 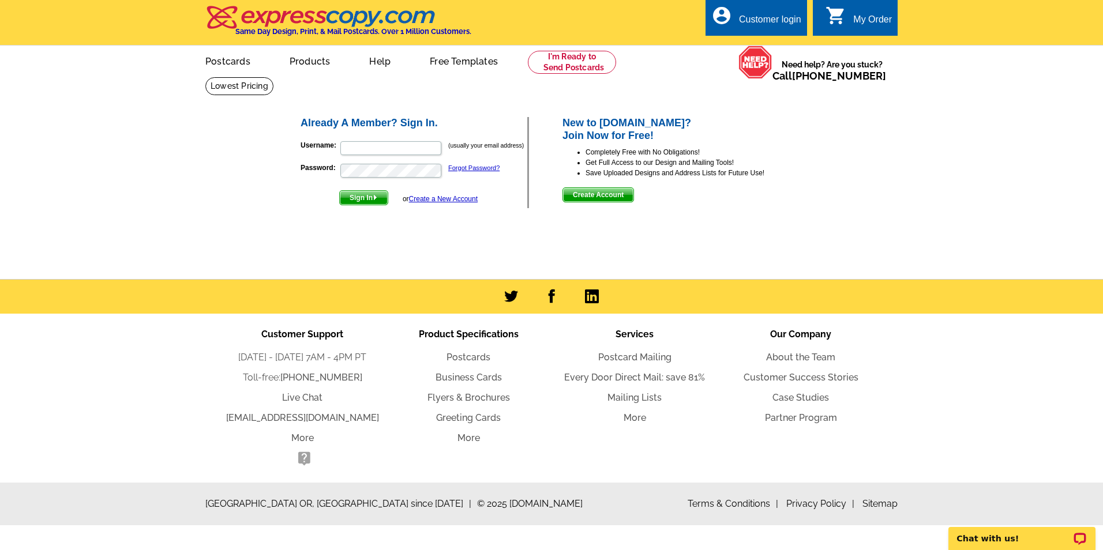 I want to click on li: Save Uploaded Designs and Address Lists for Future Use!, so click(x=695, y=173).